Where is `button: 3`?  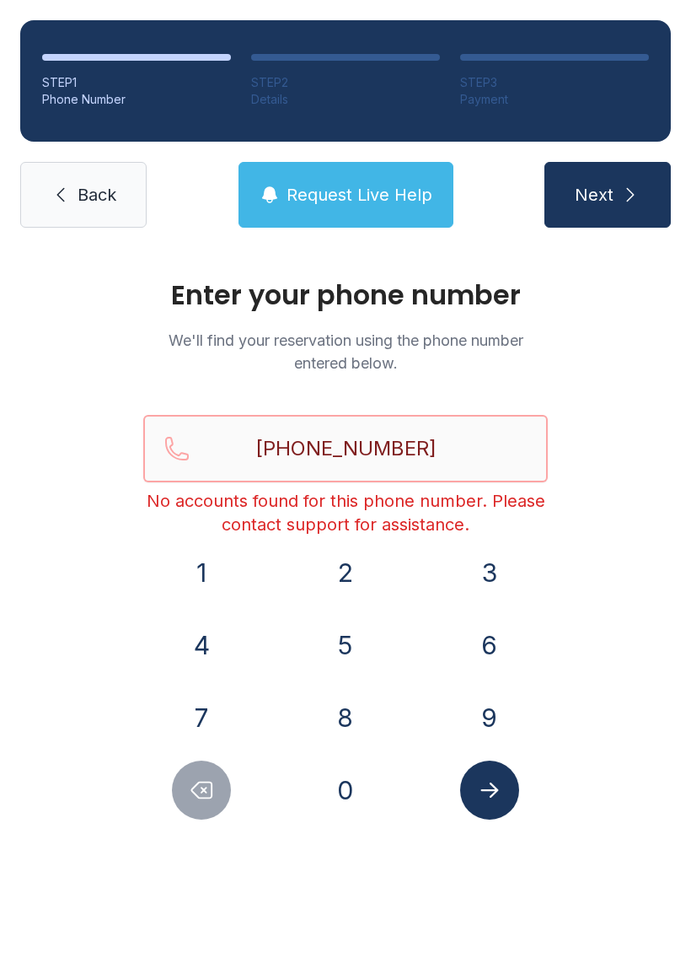
button: 3 is located at coordinates (490, 572).